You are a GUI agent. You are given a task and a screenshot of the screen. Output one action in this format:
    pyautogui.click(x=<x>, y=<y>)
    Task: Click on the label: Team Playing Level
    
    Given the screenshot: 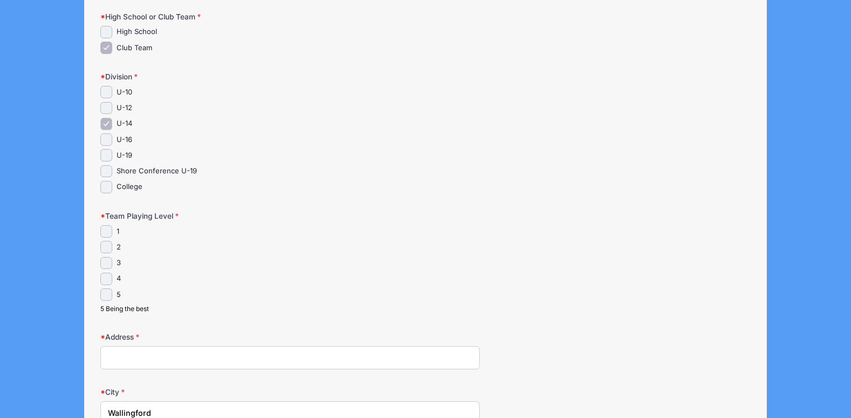 What is the action you would take?
    pyautogui.click(x=209, y=216)
    